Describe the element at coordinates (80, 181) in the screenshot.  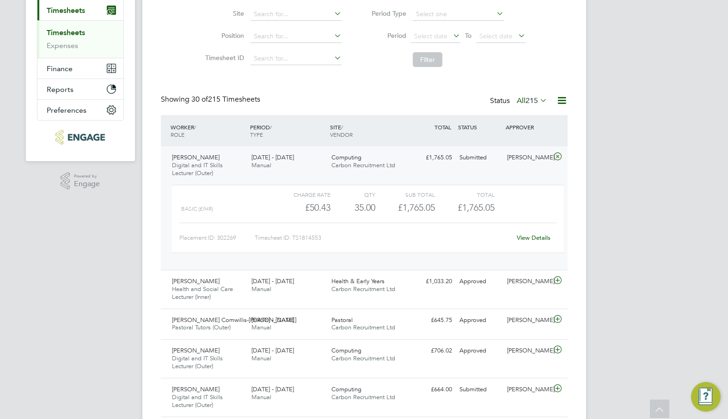
I see `a: Powered byEngage` at that location.